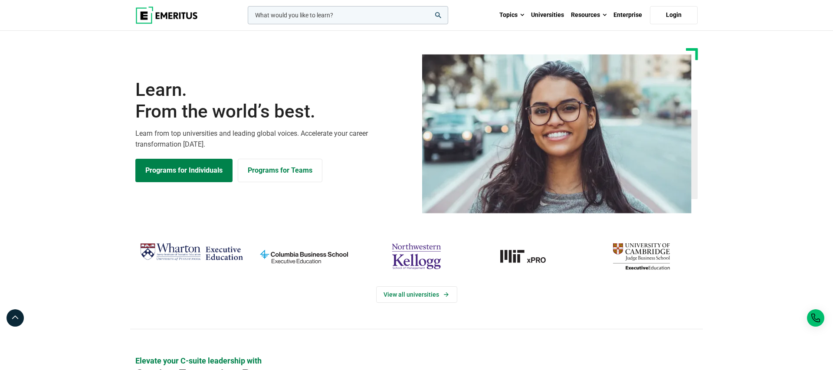 The image size is (833, 370). I want to click on a: northwestern-kellogg, so click(416, 256).